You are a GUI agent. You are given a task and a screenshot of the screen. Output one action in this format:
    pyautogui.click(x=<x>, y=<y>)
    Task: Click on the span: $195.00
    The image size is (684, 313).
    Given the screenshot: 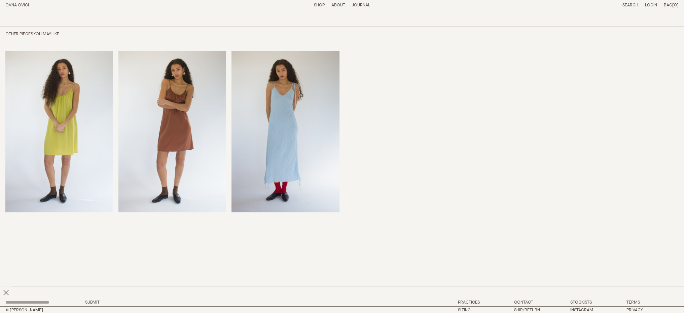 What is the action you would take?
    pyautogui.click(x=261, y=245)
    